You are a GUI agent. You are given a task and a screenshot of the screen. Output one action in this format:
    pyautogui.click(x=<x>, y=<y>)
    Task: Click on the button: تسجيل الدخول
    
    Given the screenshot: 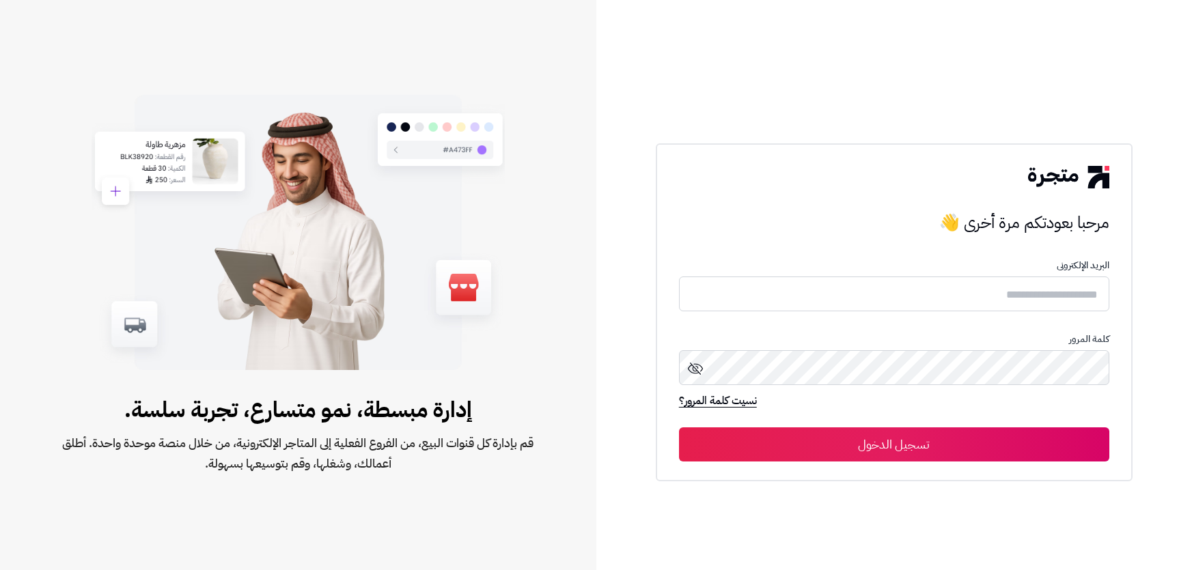 What is the action you would take?
    pyautogui.click(x=894, y=445)
    